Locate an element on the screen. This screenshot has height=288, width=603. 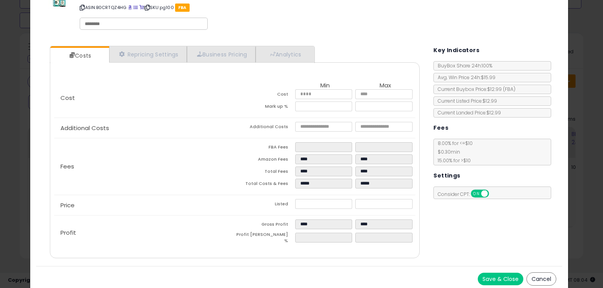
span: OFF is located at coordinates (494, 194).